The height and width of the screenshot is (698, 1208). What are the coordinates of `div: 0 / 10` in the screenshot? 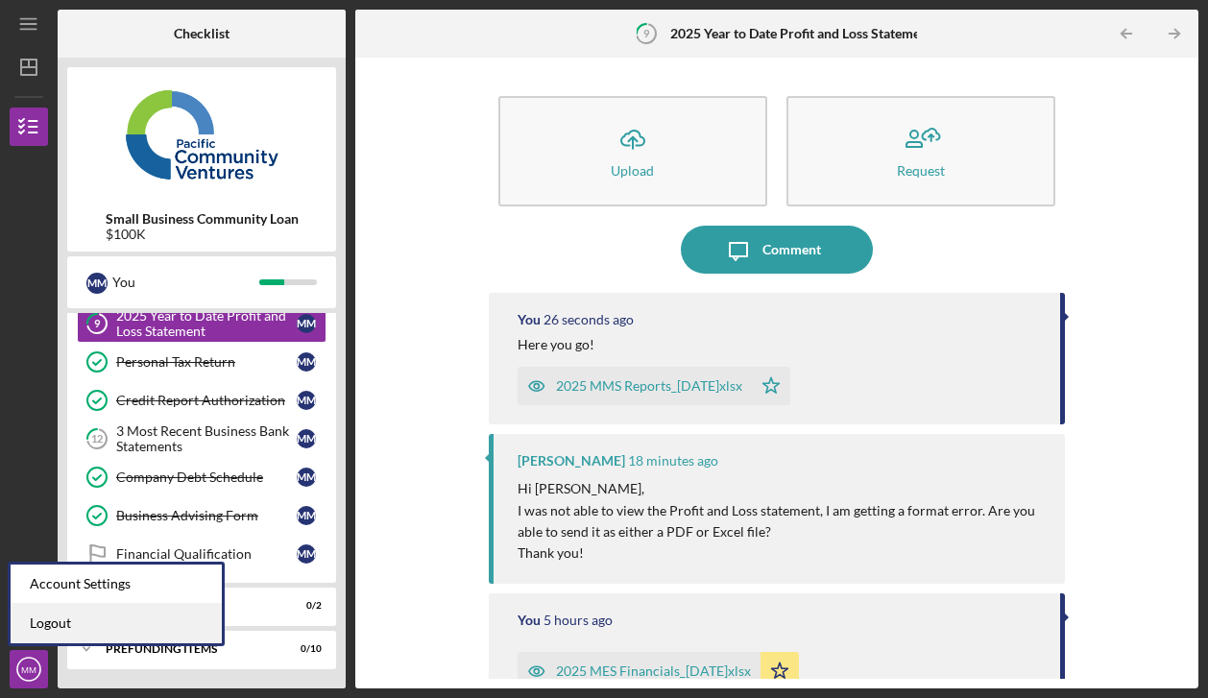 It's located at (304, 649).